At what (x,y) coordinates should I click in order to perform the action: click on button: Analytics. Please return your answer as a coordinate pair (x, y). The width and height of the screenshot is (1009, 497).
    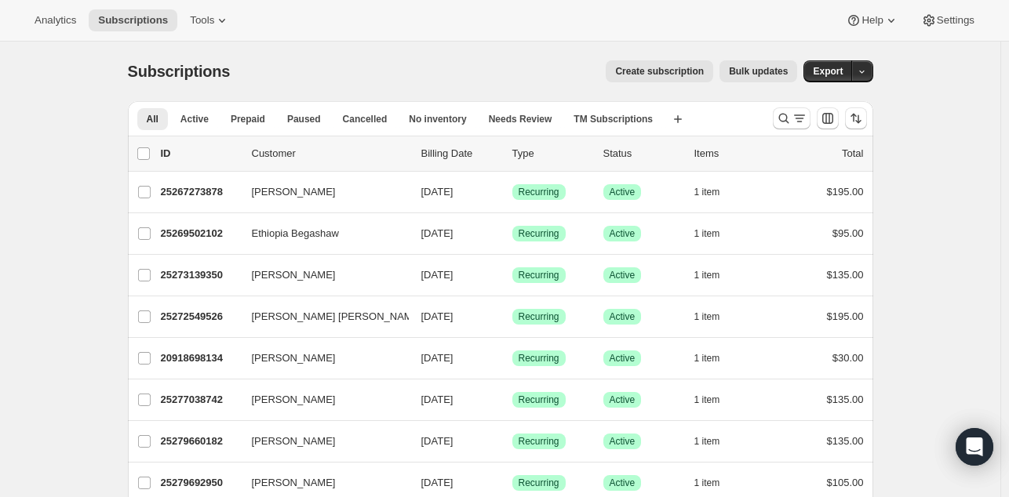
    Looking at the image, I should click on (55, 20).